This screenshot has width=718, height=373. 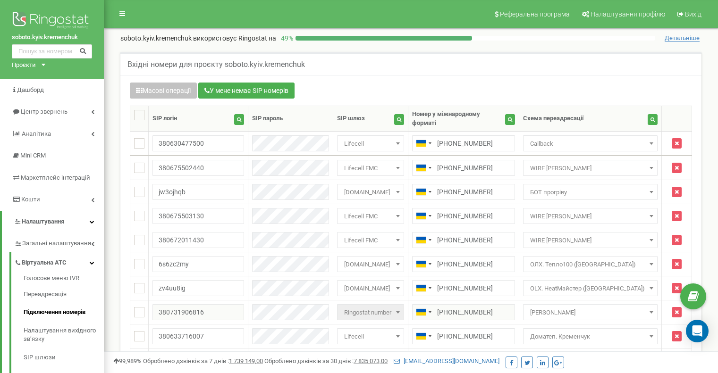 What do you see at coordinates (52, 37) in the screenshot?
I see `a: soboto.kyiv.kremenchuk` at bounding box center [52, 37].